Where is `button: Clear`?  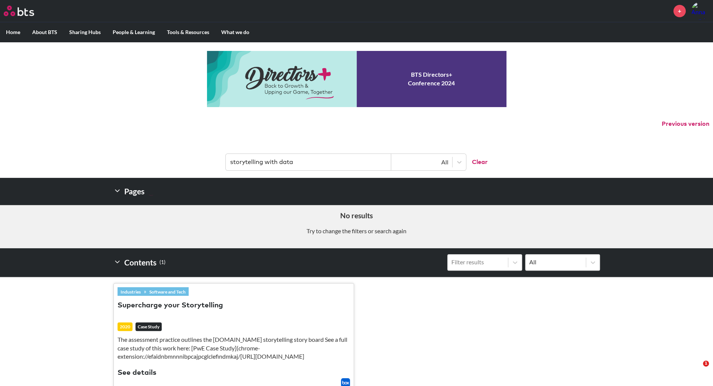
button: Clear is located at coordinates (477, 162).